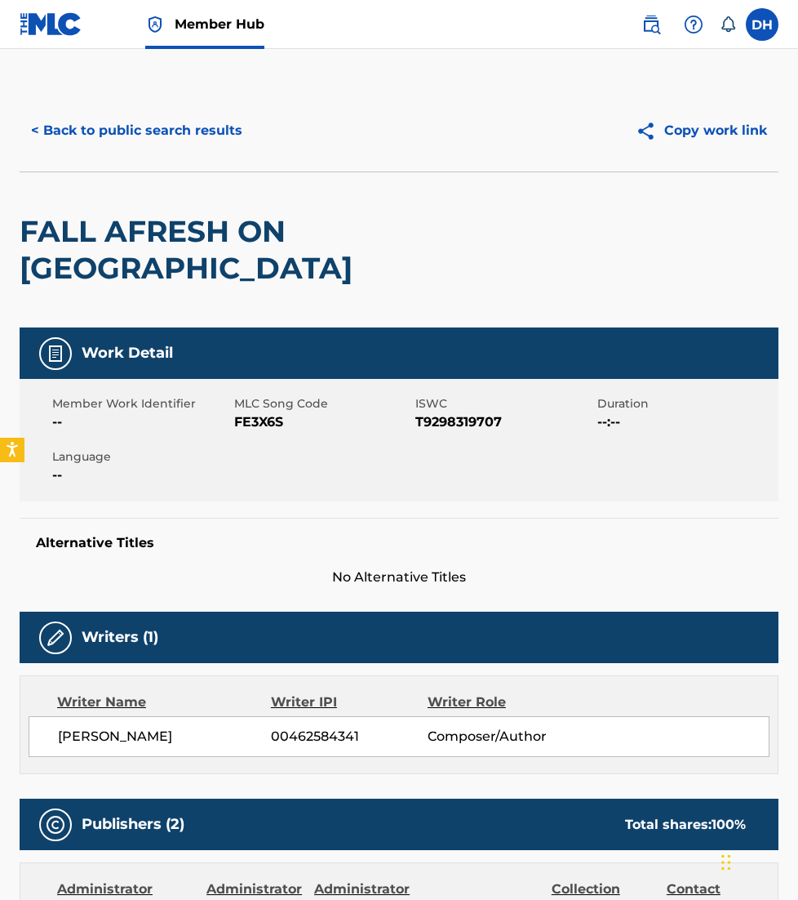  I want to click on button: Copy work link, so click(701, 131).